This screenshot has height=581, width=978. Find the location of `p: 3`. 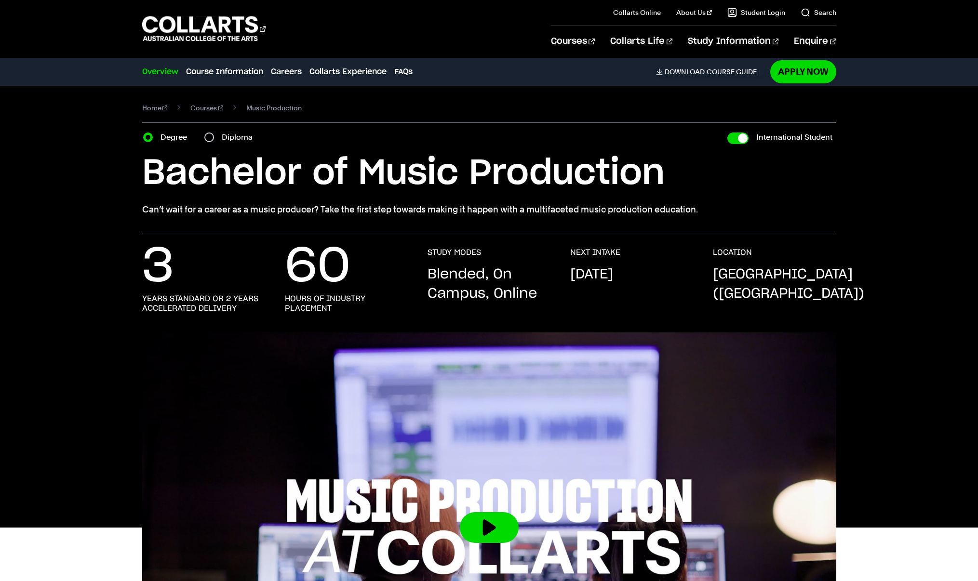

p: 3 is located at coordinates (158, 267).